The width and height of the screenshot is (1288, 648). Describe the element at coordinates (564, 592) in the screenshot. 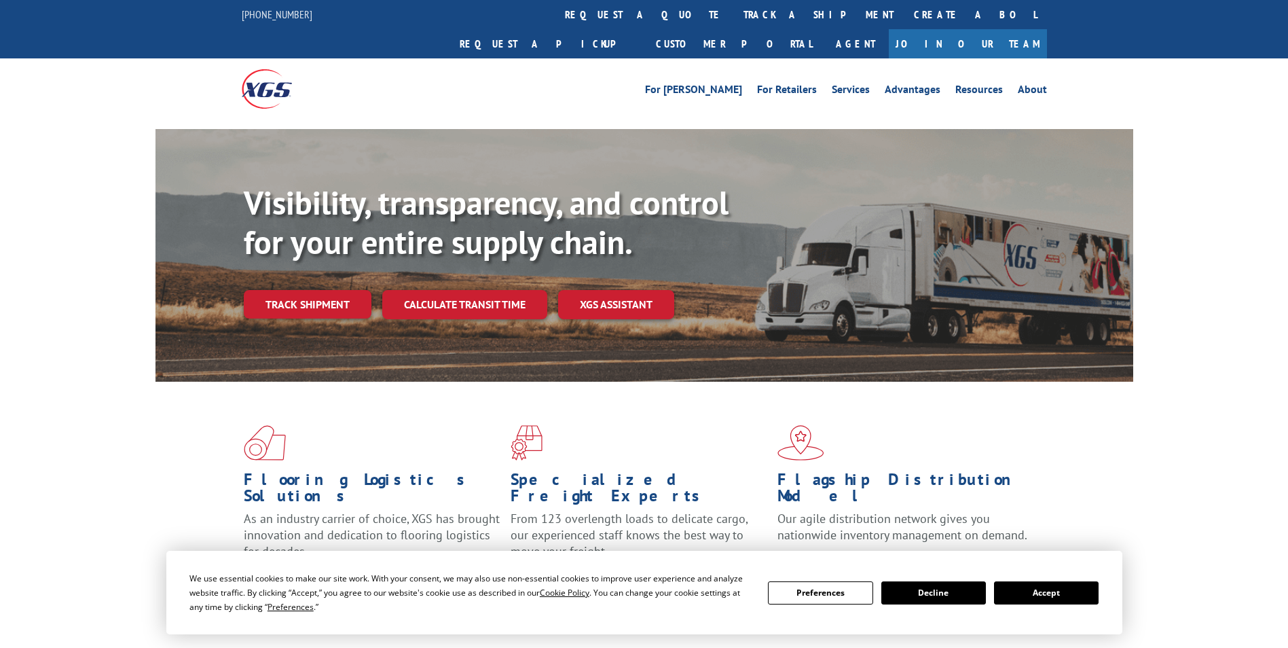

I see `span: Cookie Policy` at that location.